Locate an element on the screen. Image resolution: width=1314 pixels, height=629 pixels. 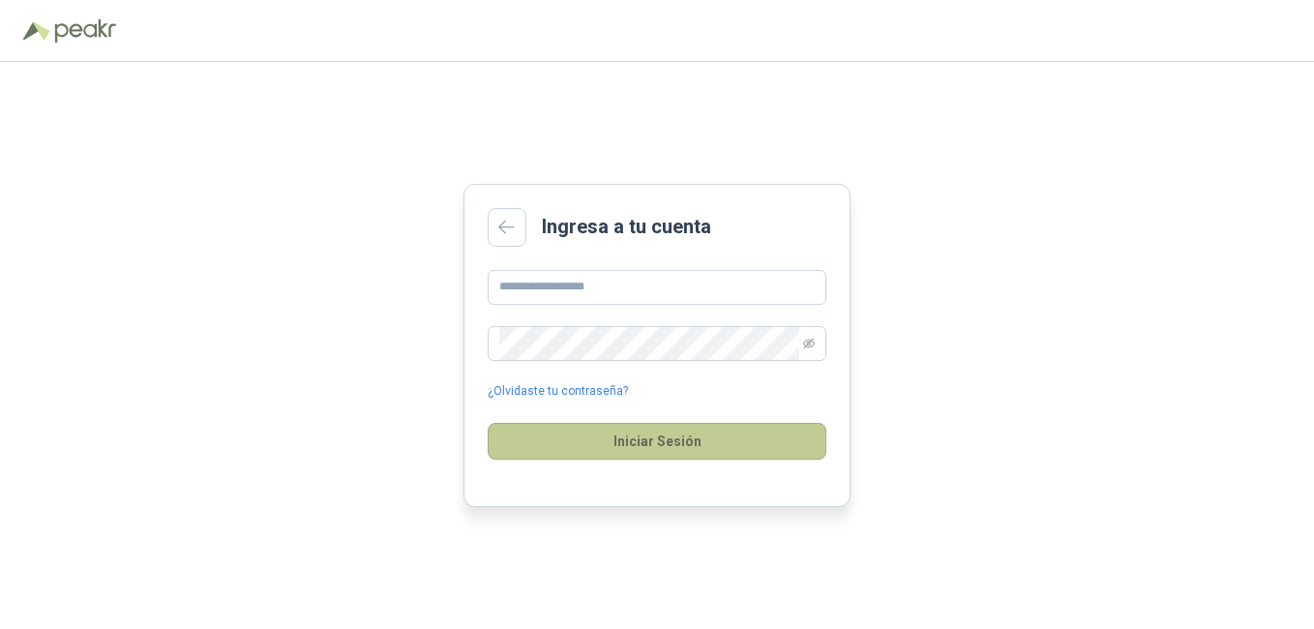
a: ¿Olvidaste tu contraseña? is located at coordinates (557, 391).